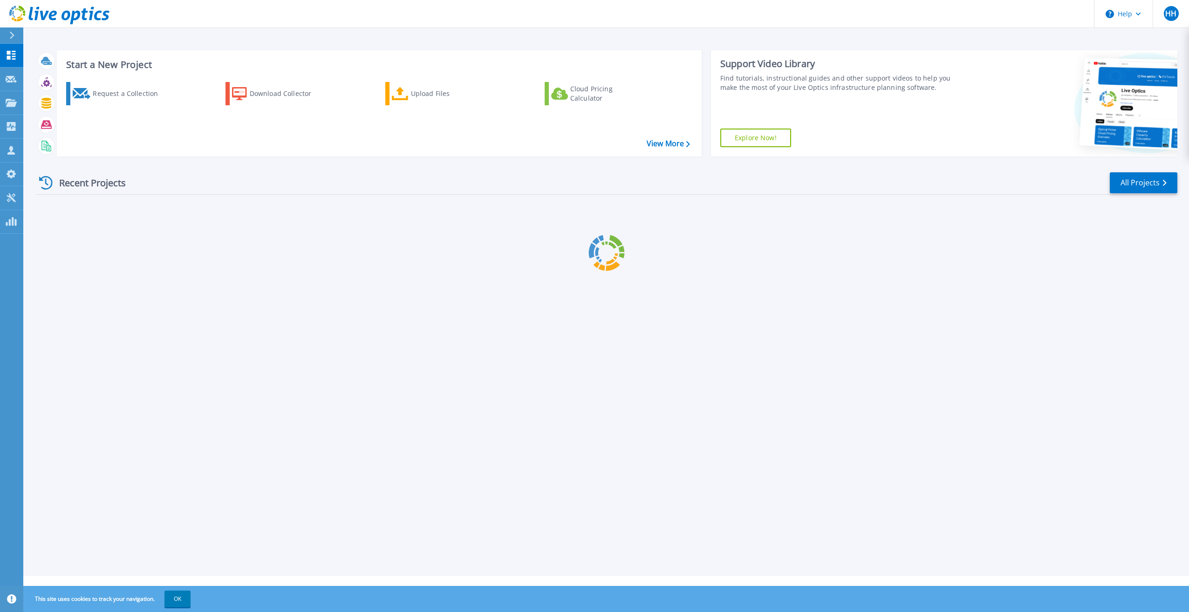 The height and width of the screenshot is (612, 1189). Describe the element at coordinates (277, 94) in the screenshot. I see `a: Download Collector` at that location.